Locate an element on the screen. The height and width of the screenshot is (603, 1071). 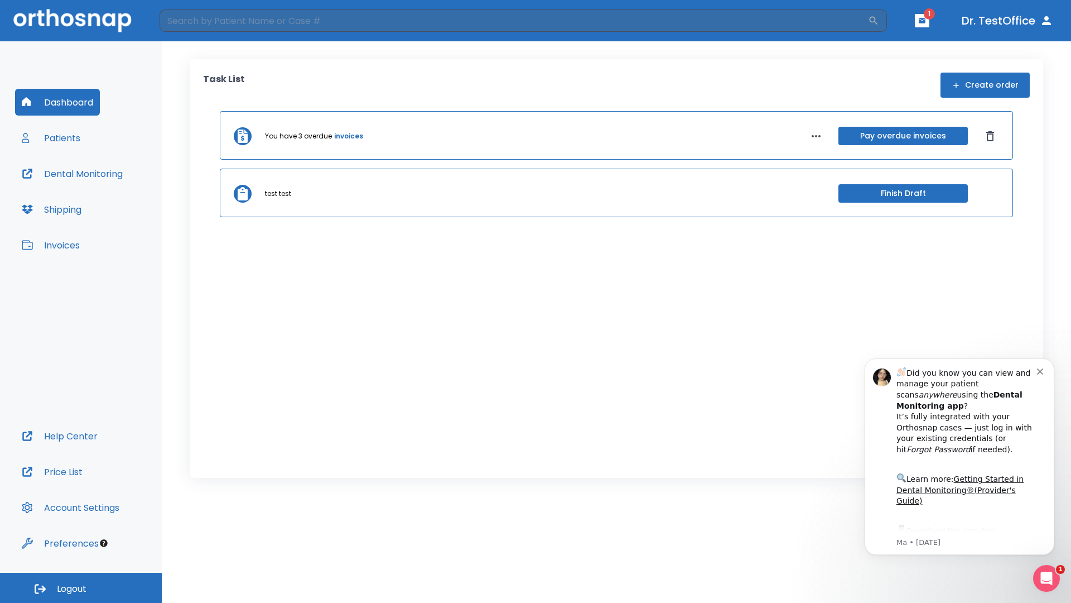
button: Dashboard is located at coordinates (57, 102).